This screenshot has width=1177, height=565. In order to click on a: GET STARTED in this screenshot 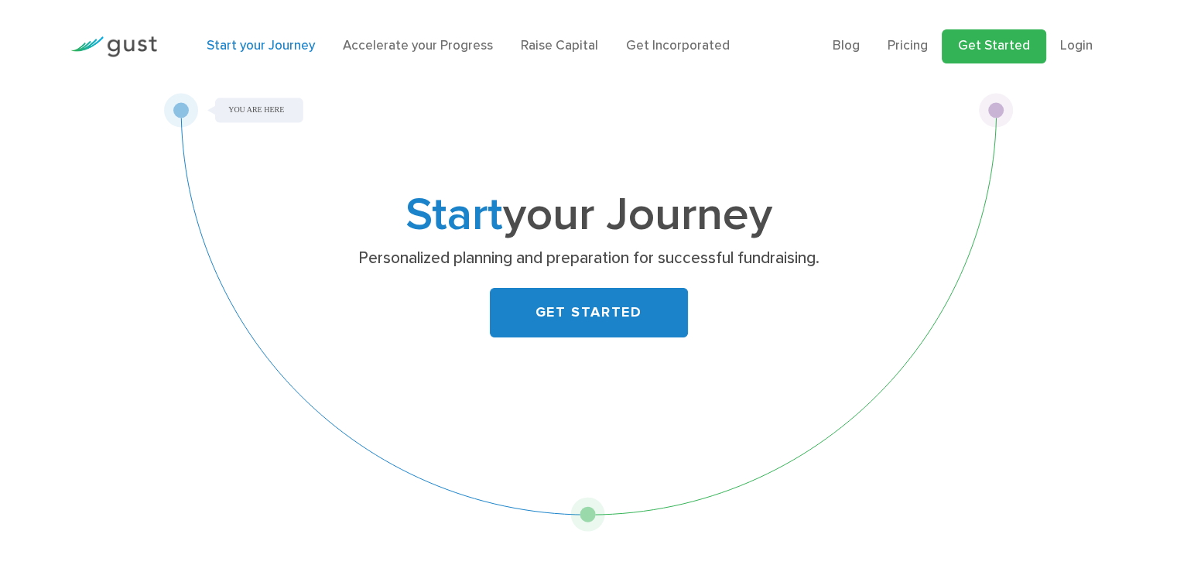, I will do `click(589, 313)`.